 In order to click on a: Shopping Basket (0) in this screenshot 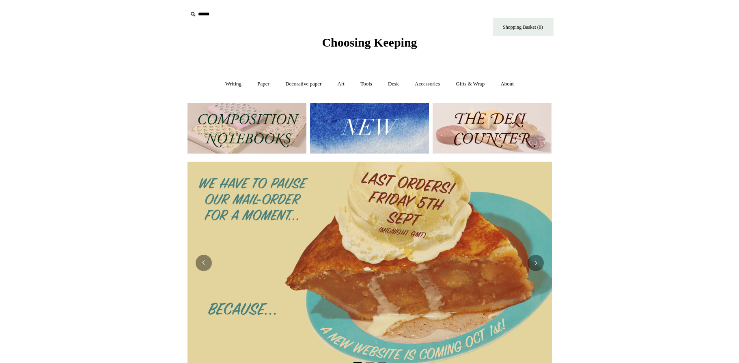, I will do `click(523, 27)`.